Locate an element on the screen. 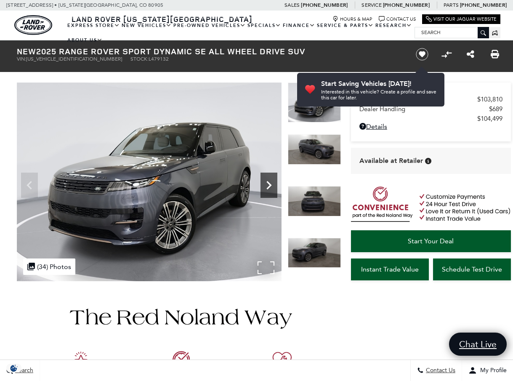 The height and width of the screenshot is (381, 513). a: Start Your Deal is located at coordinates (431, 241).